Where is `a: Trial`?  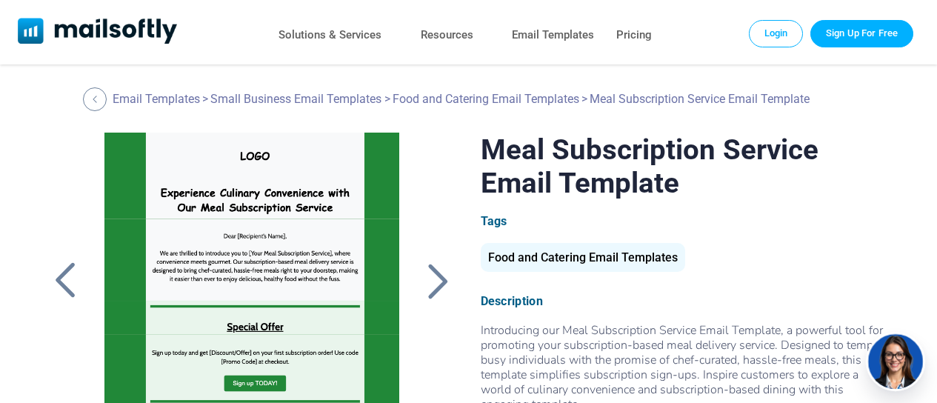 a: Trial is located at coordinates (862, 33).